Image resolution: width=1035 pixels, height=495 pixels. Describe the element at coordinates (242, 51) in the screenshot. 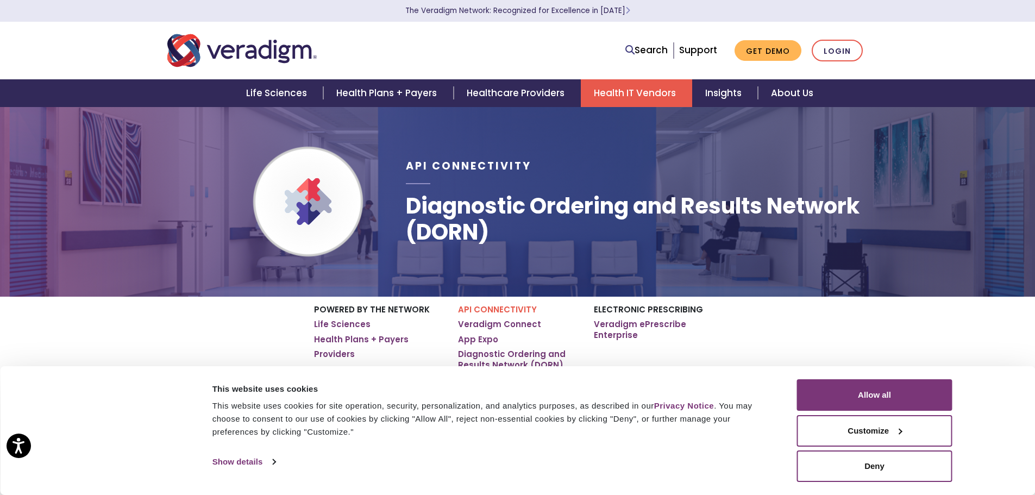

I see `a: Veradigm logo` at that location.